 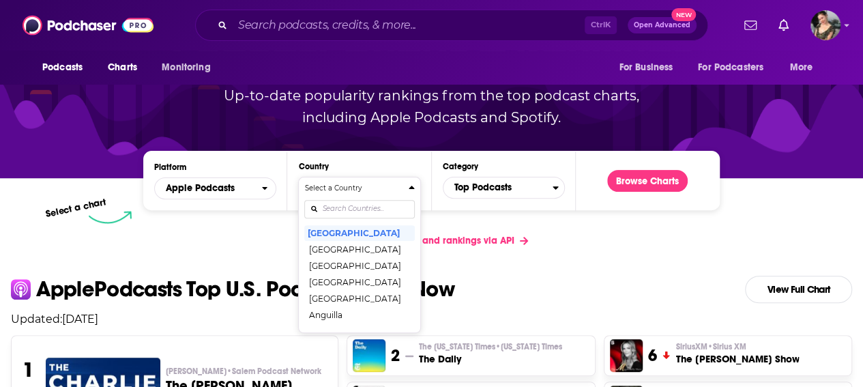 I want to click on a: Charts, so click(x=122, y=68).